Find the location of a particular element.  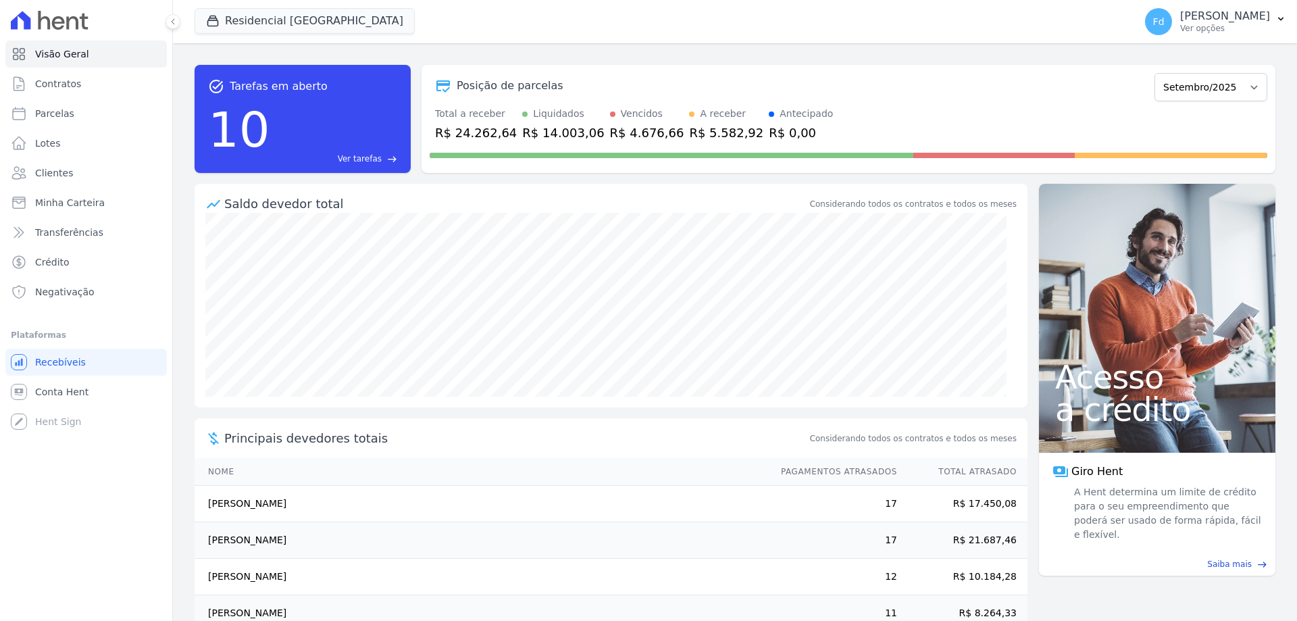

span: Recebíveis is located at coordinates (60, 362).